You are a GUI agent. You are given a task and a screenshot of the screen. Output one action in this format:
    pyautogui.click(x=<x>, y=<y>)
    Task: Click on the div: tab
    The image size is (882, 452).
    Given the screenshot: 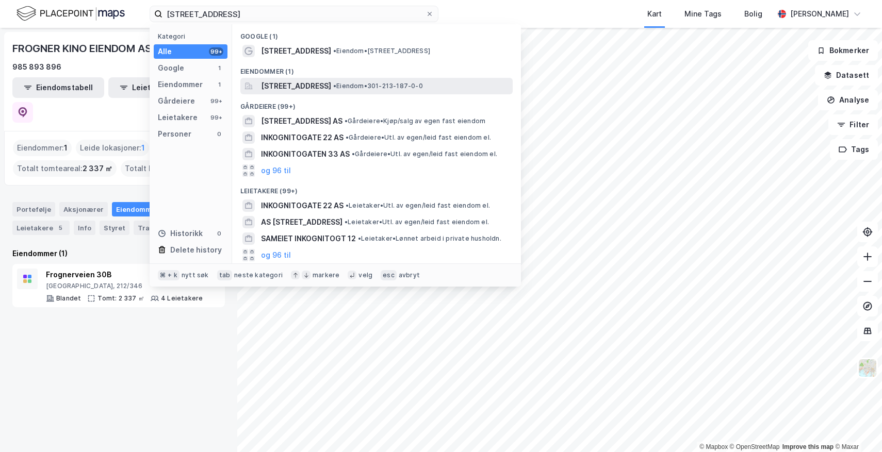 What is the action you would take?
    pyautogui.click(x=225, y=275)
    